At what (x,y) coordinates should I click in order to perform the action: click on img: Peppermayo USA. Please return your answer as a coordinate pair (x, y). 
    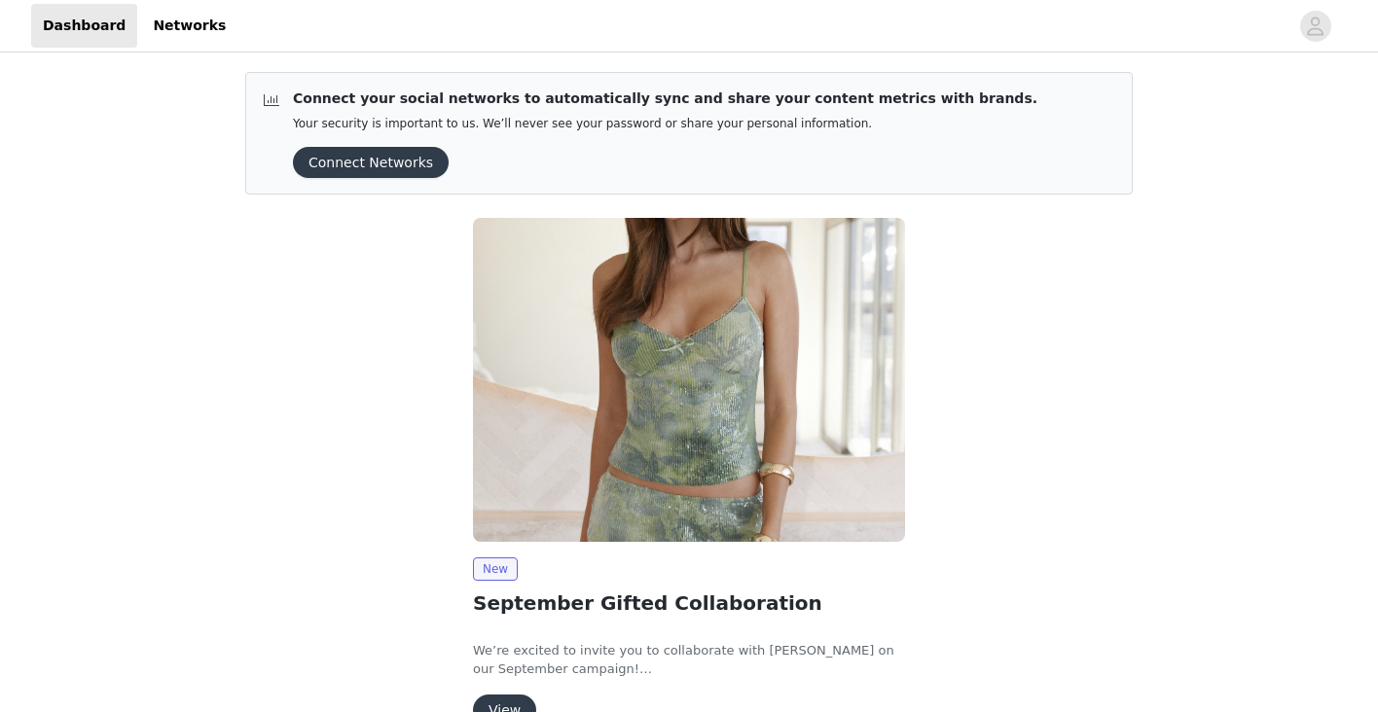
    Looking at the image, I should click on (689, 380).